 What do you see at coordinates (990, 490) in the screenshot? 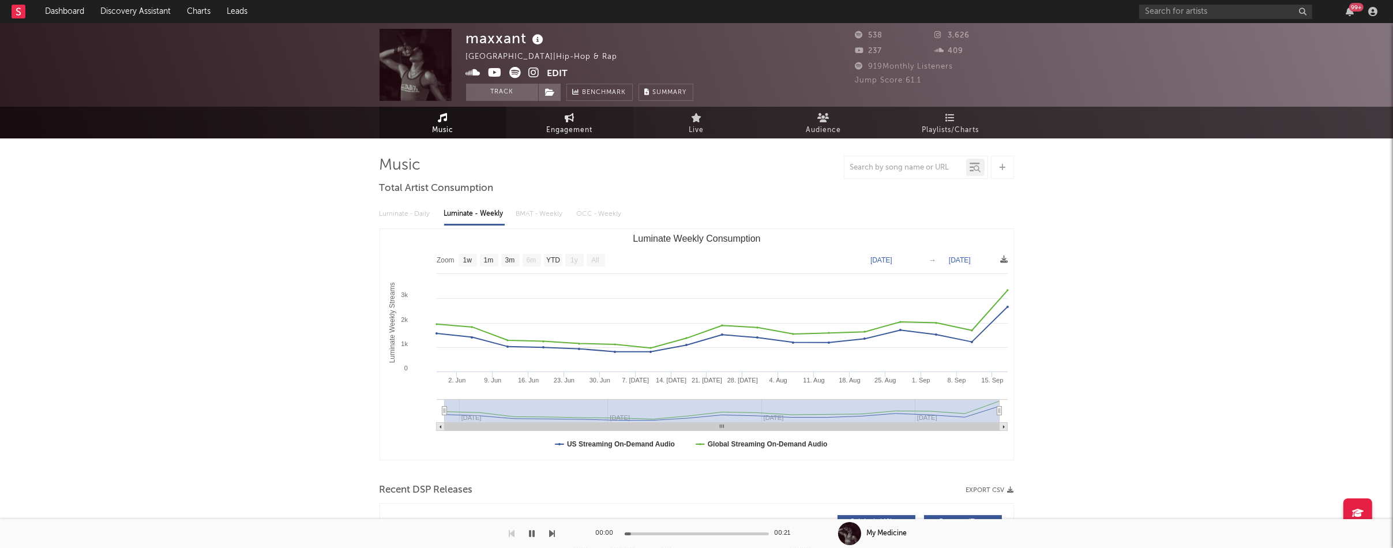
I see `button: Export CSV` at bounding box center [990, 490].